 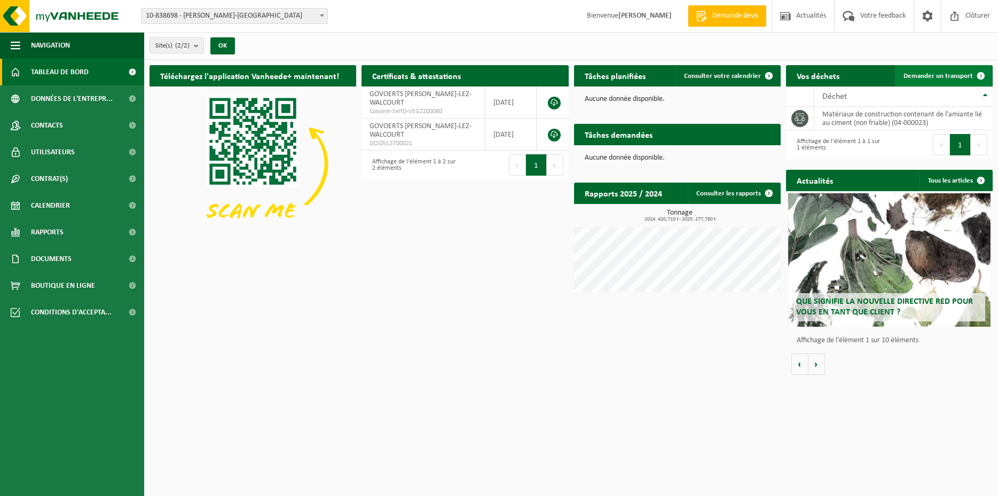 I want to click on span: Données de l'entrepr..., so click(x=72, y=99).